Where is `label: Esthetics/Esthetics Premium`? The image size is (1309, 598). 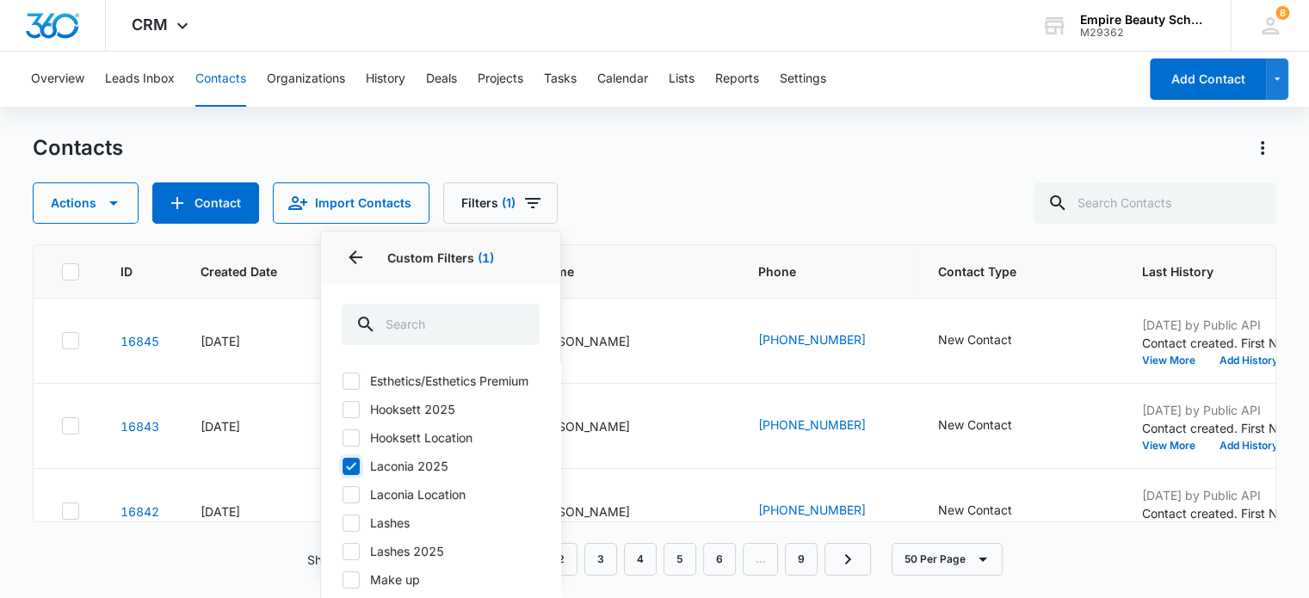
label: Esthetics/Esthetics Premium is located at coordinates (441, 380).